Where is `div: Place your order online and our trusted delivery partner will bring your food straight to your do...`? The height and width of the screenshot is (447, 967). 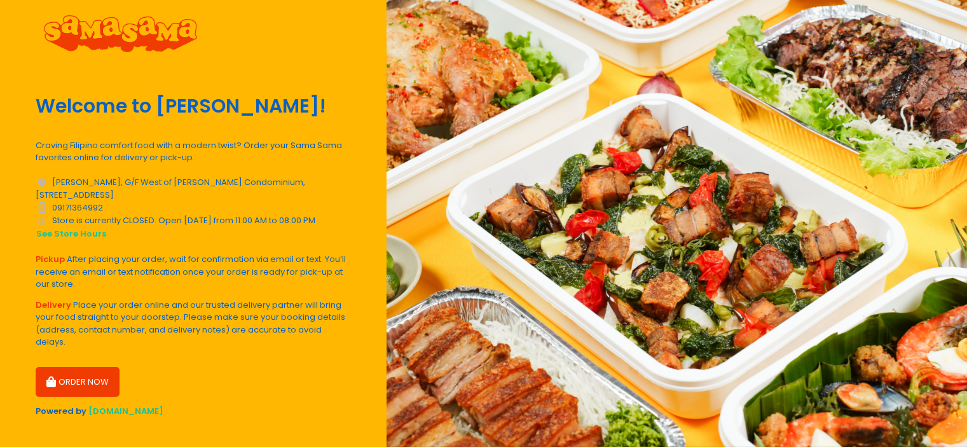 div: Place your order online and our trusted delivery partner will bring your food straight to your do... is located at coordinates (193, 324).